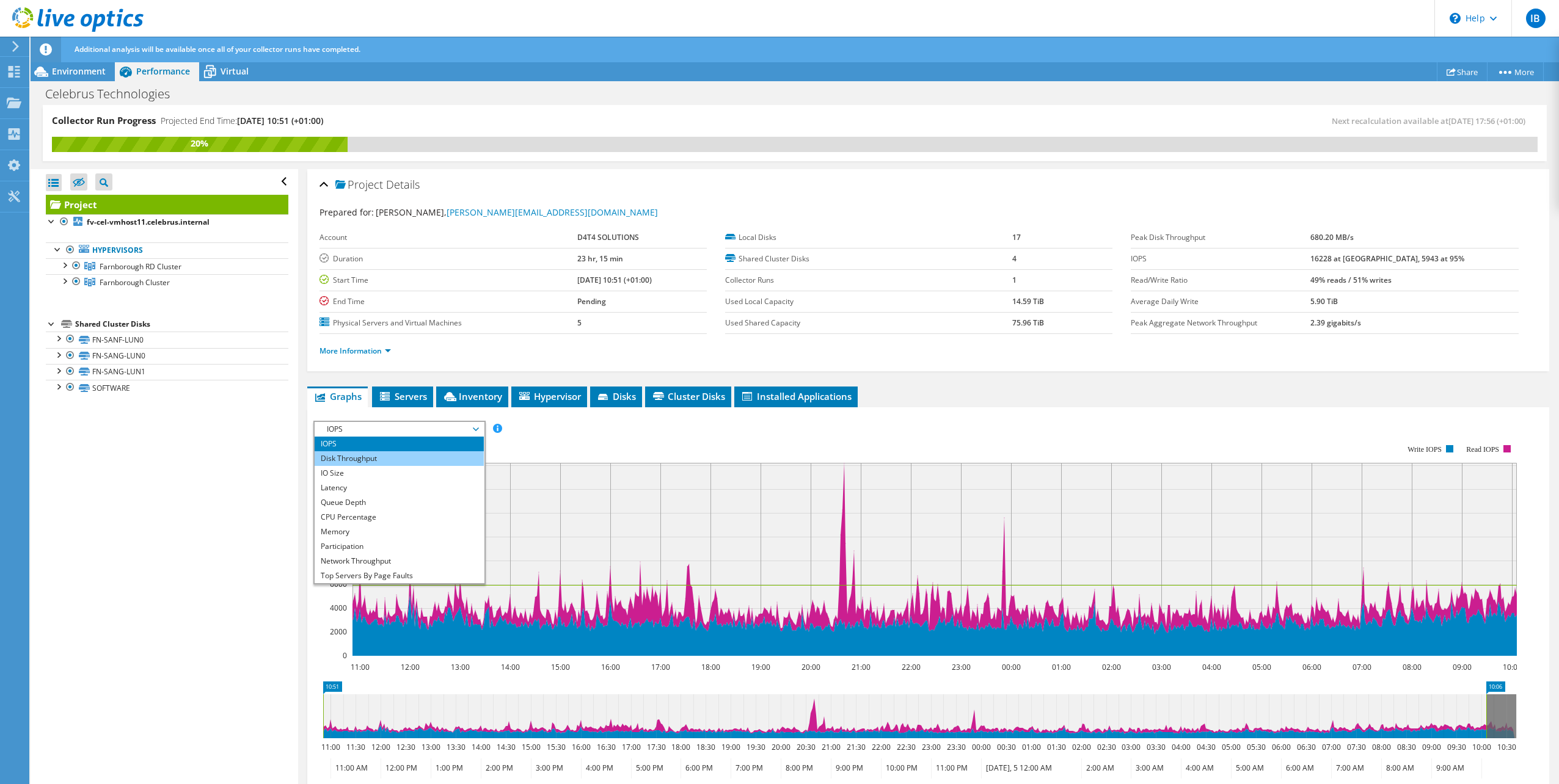 This screenshot has width=1559, height=784. I want to click on label: Read/Write Ratio, so click(1219, 281).